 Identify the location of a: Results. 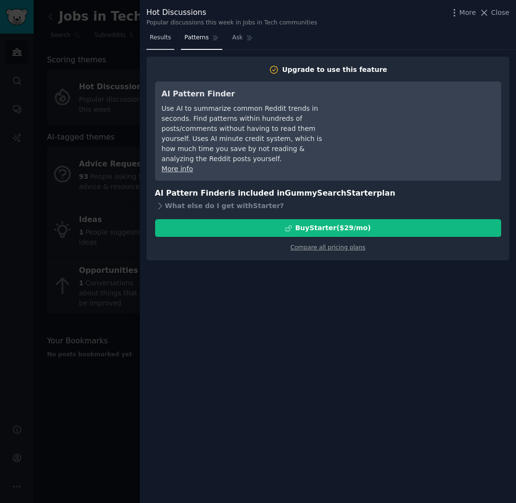
(160, 40).